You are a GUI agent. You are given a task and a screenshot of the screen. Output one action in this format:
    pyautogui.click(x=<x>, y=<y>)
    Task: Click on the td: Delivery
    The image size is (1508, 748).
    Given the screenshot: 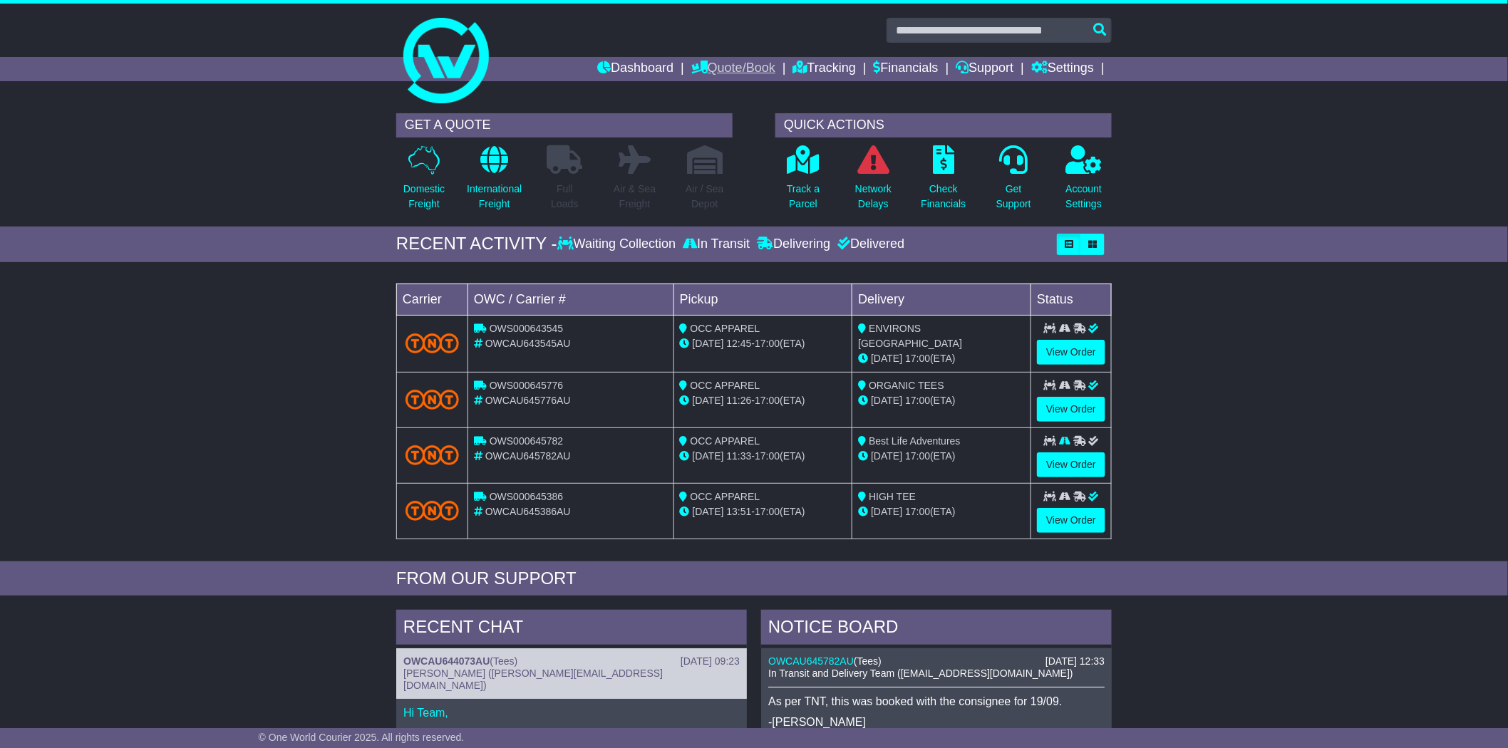 What is the action you would take?
    pyautogui.click(x=941, y=299)
    